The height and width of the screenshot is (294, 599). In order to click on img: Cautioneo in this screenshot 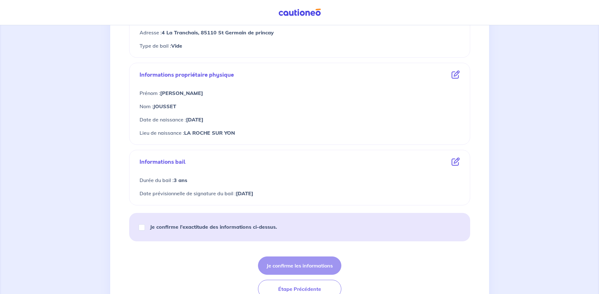, I will do `click(300, 12)`.